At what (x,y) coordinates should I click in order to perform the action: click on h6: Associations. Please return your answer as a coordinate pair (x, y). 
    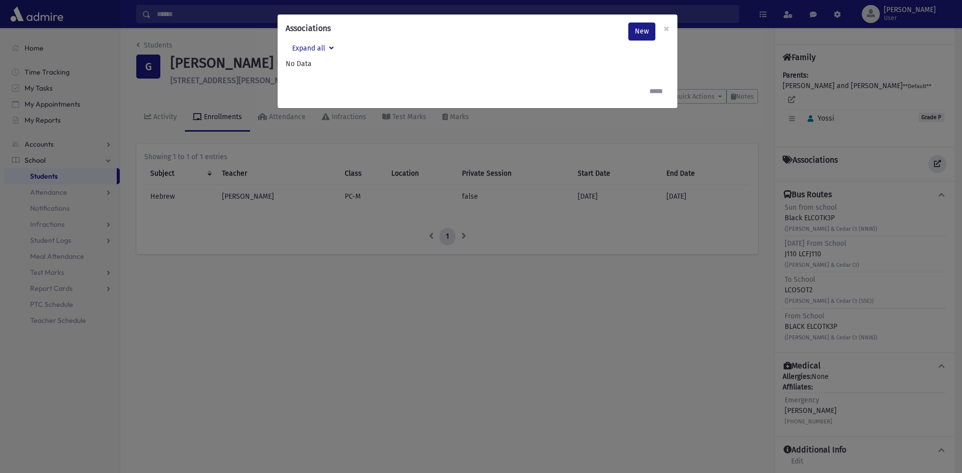
    Looking at the image, I should click on (308, 29).